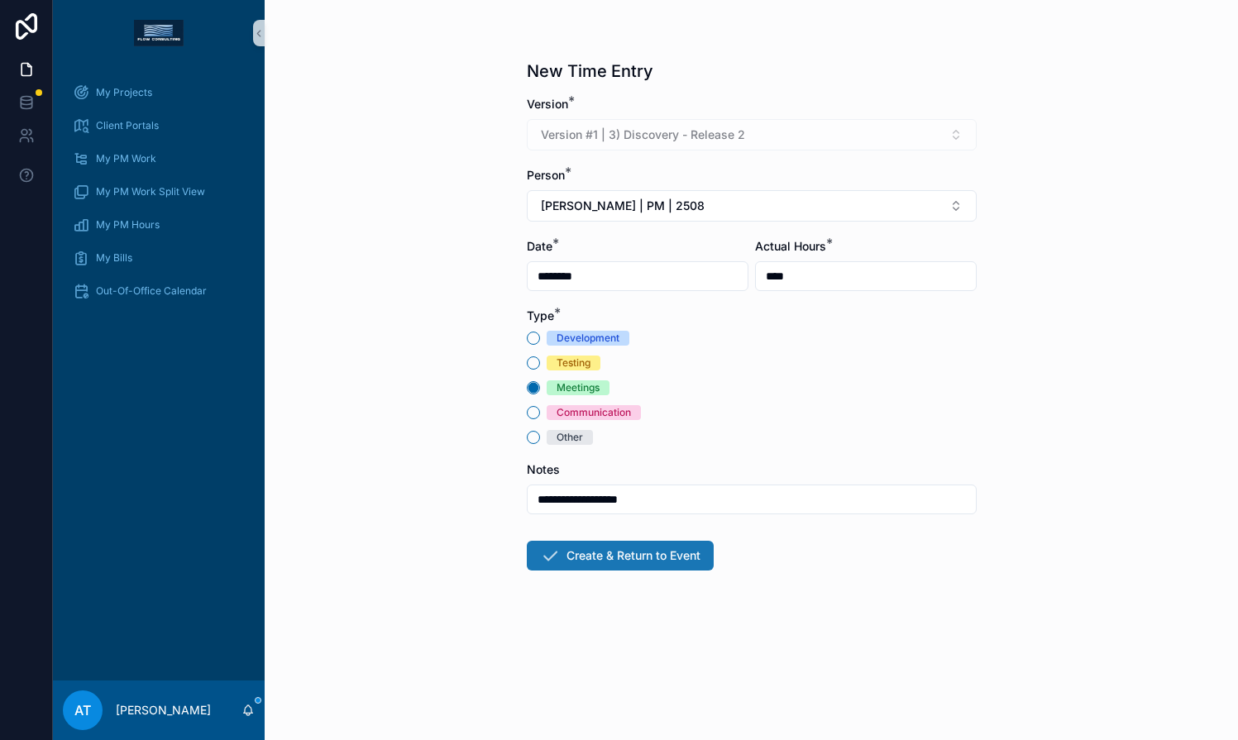 The image size is (1238, 740). I want to click on span: My PM Hours, so click(127, 225).